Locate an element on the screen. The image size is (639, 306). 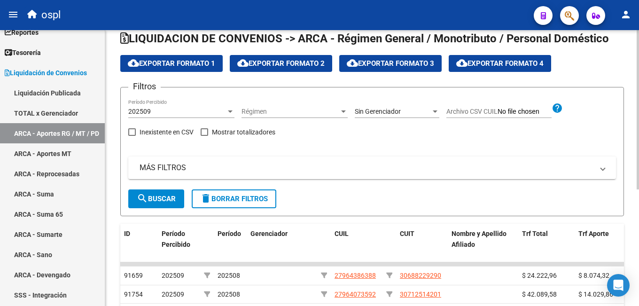
datatable-header-cell: Trf Total is located at coordinates (546, 244).